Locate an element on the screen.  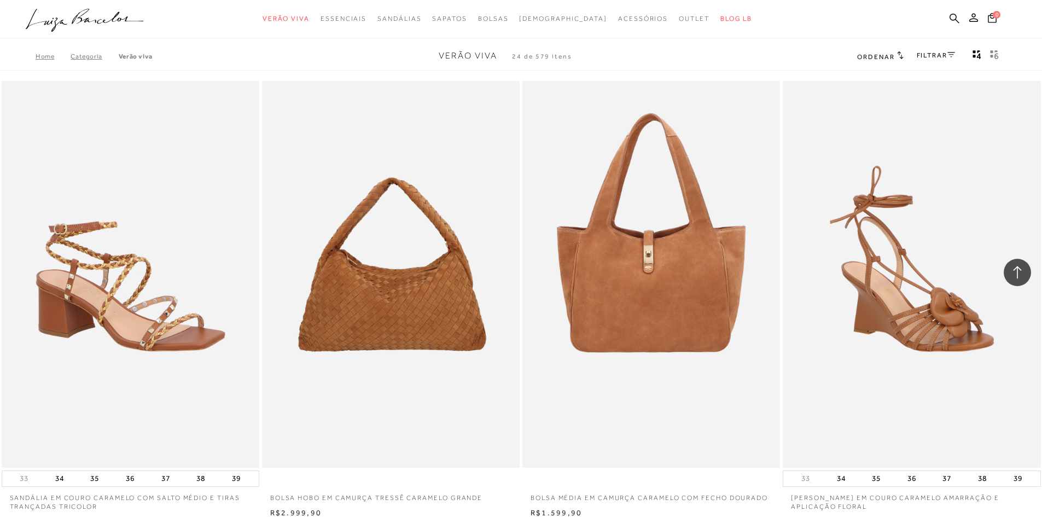
a: SANDÁLIA EM COURO CARAMELO COM SALTO MÉDIO E TIRAS TRANÇADAS TRICOLOR SANDÁLIA EM COURO CARAMELO ... is located at coordinates (130, 274).